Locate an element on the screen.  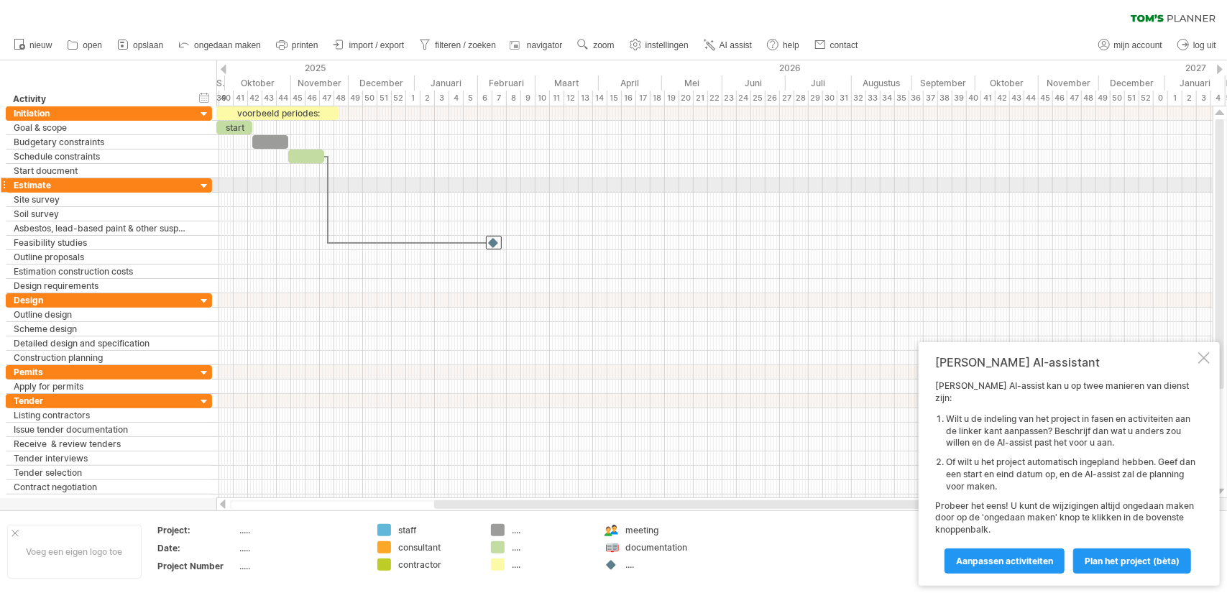
div: 38 is located at coordinates (945, 98).